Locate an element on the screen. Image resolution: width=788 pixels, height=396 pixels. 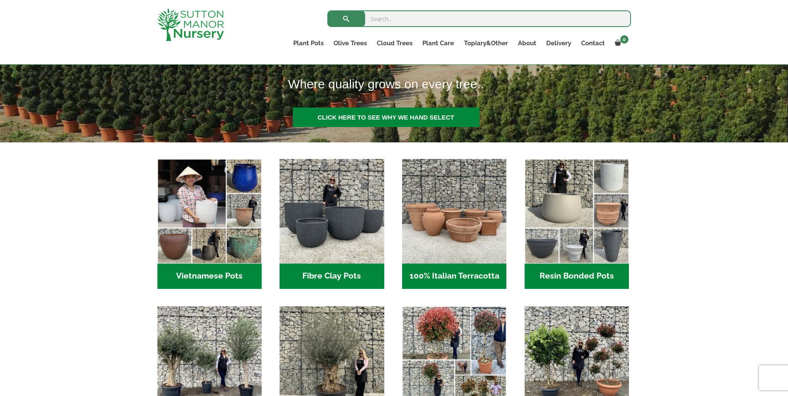
span: 0 is located at coordinates (624, 39).